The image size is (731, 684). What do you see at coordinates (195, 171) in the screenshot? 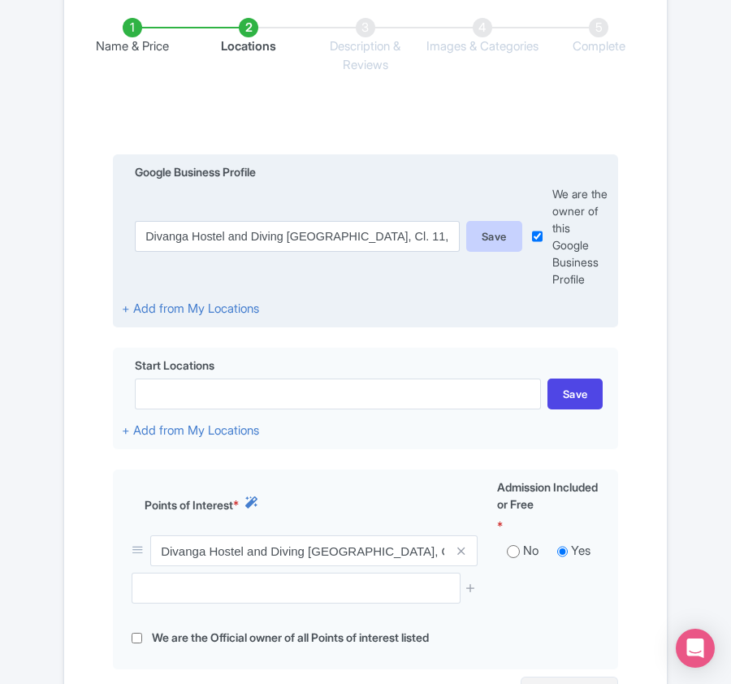
I see `span: Google Business Profile` at bounding box center [195, 171].